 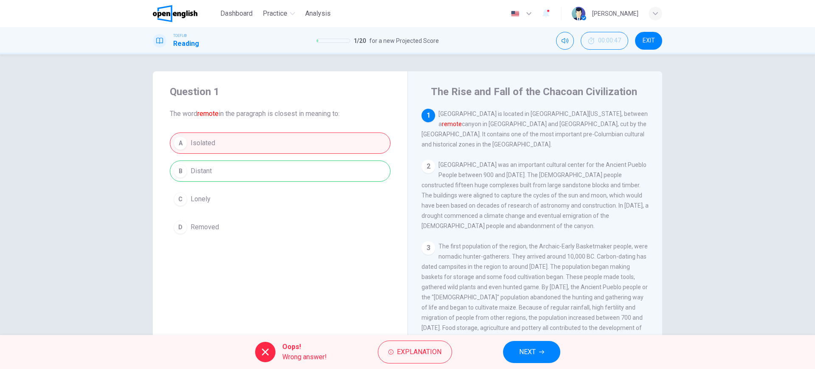 I want to click on img: OpenEnglish logo, so click(x=175, y=14).